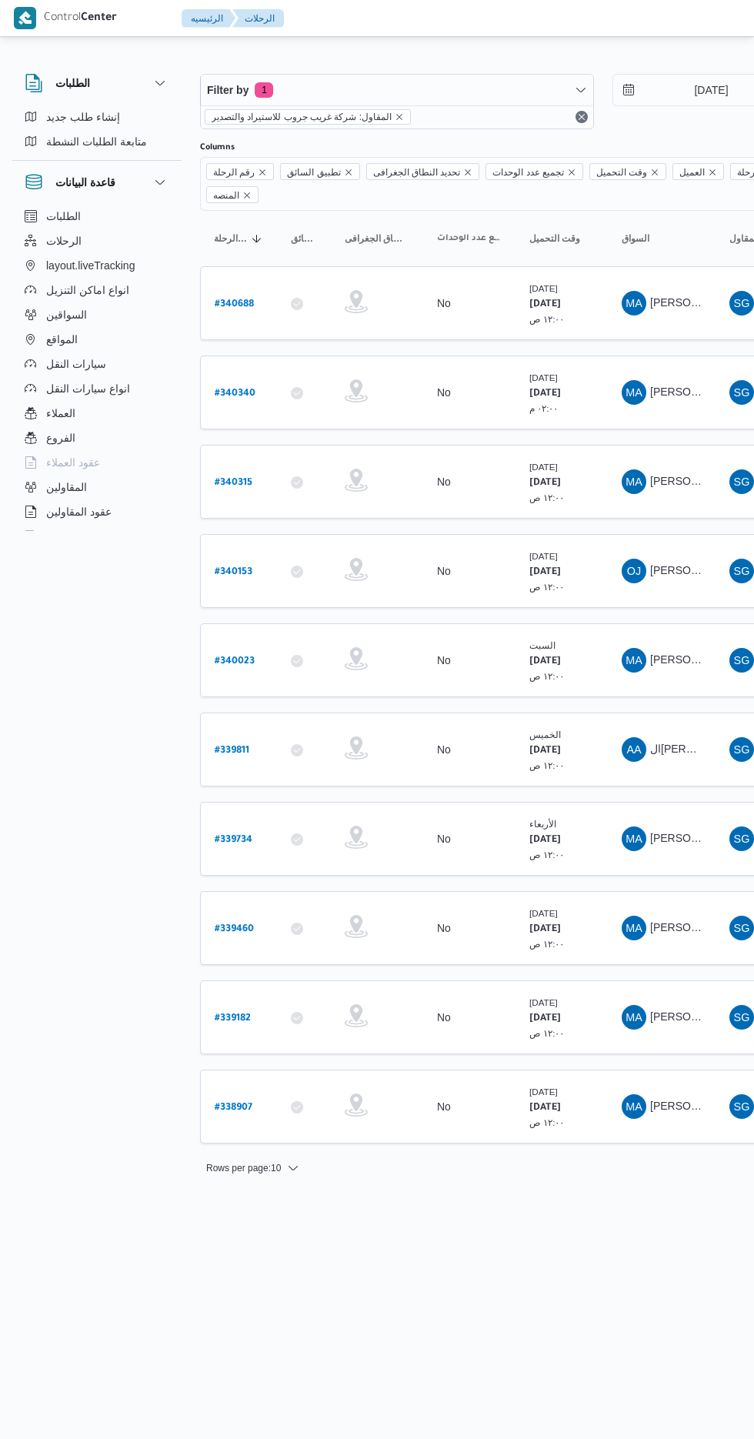  I want to click on span: الفروع, so click(61, 438).